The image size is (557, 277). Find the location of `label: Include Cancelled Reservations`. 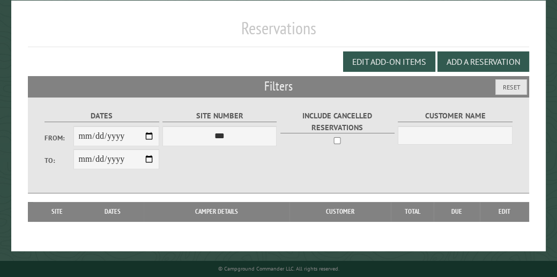

label: Include Cancelled Reservations is located at coordinates (337, 122).